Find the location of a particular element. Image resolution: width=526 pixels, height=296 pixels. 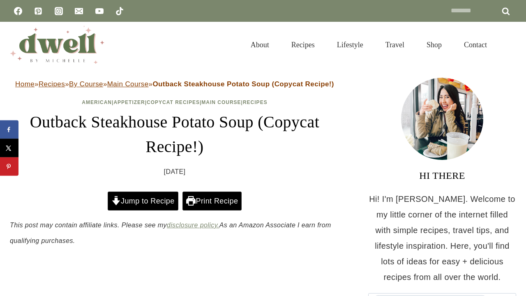

a: By Course is located at coordinates (86, 84).